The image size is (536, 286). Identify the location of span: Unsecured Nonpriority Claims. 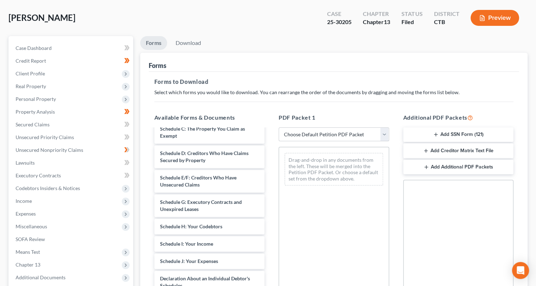
(49, 150).